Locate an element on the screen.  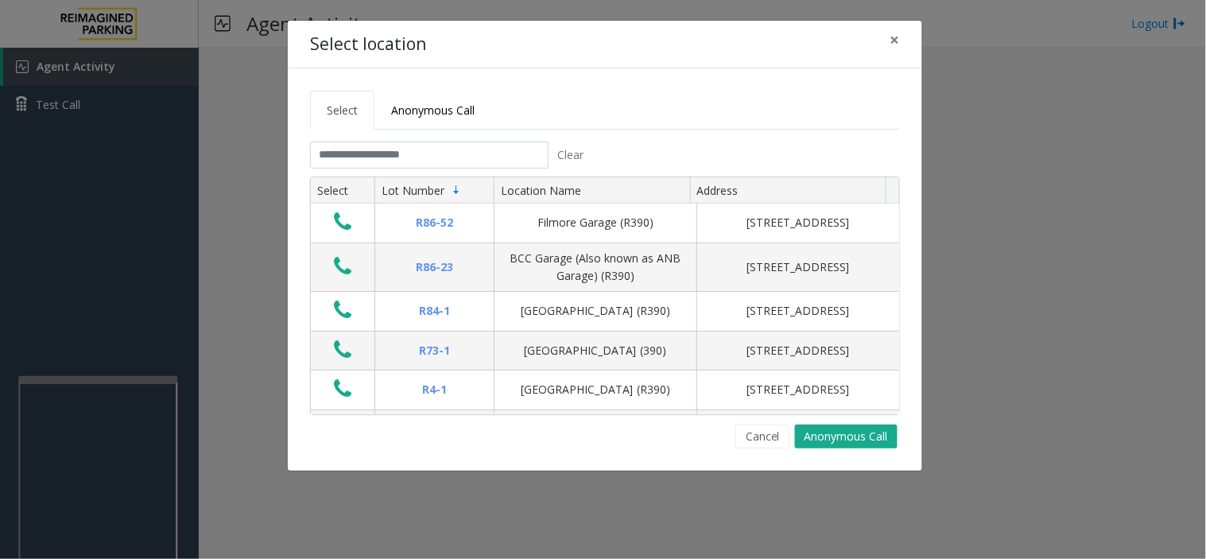
div: R84-1 is located at coordinates (434, 311).